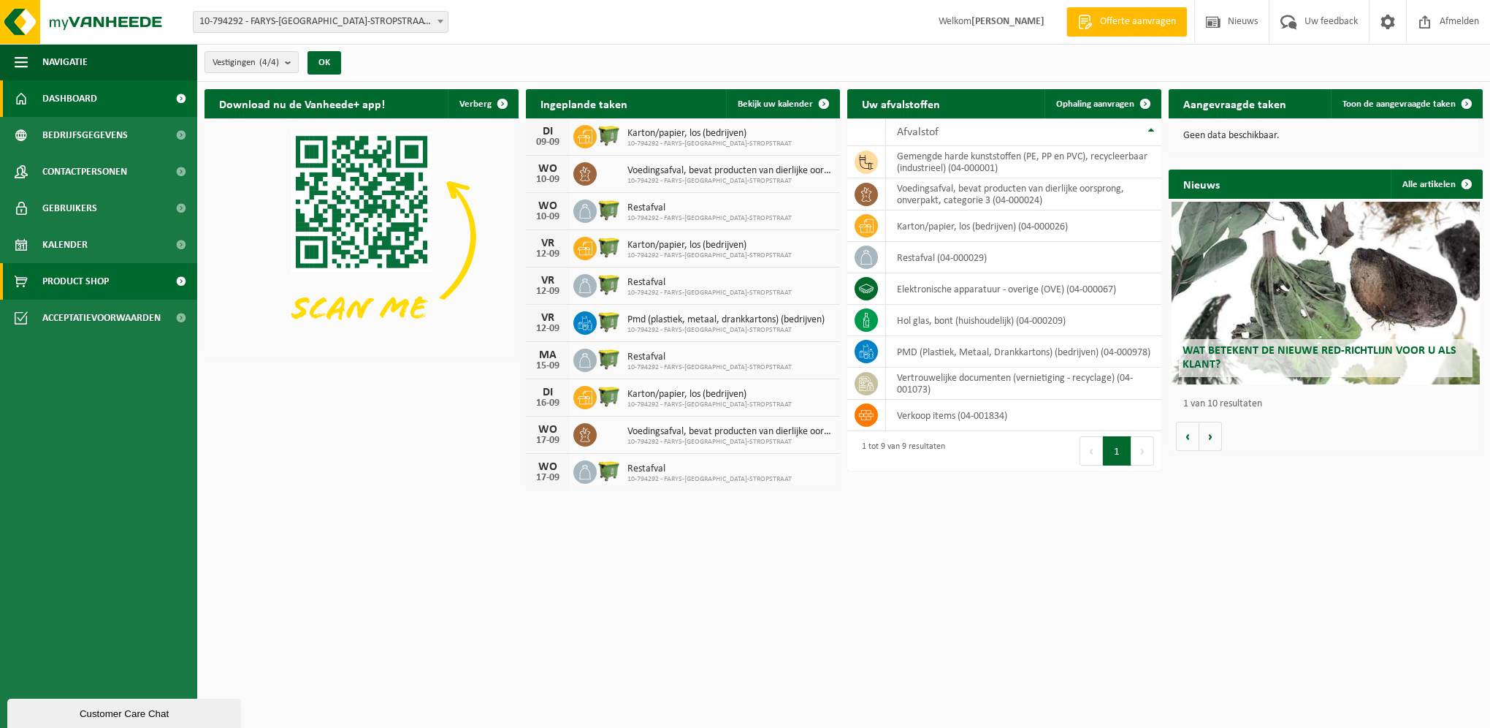  I want to click on div: MA, so click(548, 355).